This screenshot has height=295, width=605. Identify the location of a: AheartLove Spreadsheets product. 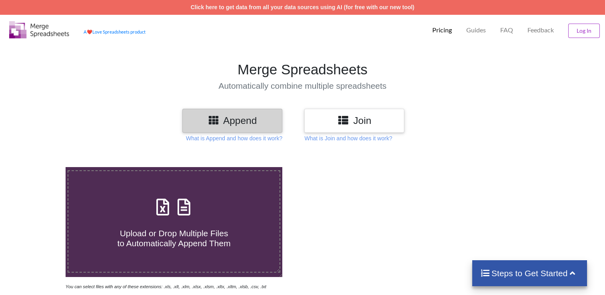
(114, 32).